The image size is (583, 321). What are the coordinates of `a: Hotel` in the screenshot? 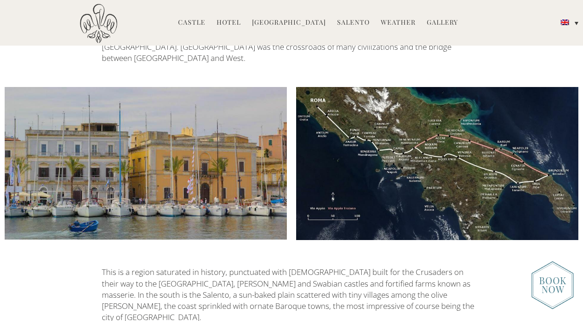 It's located at (229, 23).